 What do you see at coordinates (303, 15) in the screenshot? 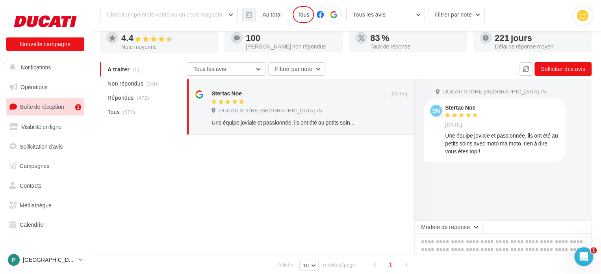
I see `div: Tous` at bounding box center [303, 15].